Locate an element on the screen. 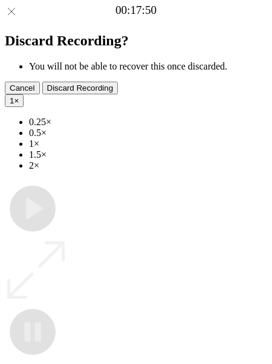 The height and width of the screenshot is (364, 272). li: You will not be able to recover this once discarded. is located at coordinates (148, 67).